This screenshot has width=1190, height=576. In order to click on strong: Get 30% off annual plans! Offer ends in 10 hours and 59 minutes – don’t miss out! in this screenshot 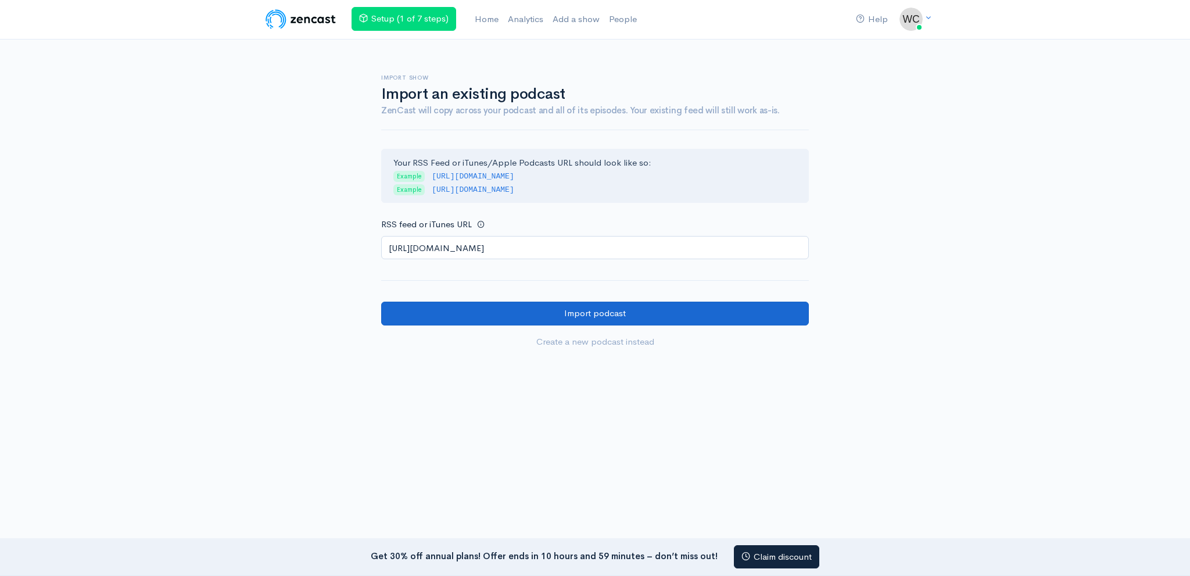, I will do `click(544, 555)`.